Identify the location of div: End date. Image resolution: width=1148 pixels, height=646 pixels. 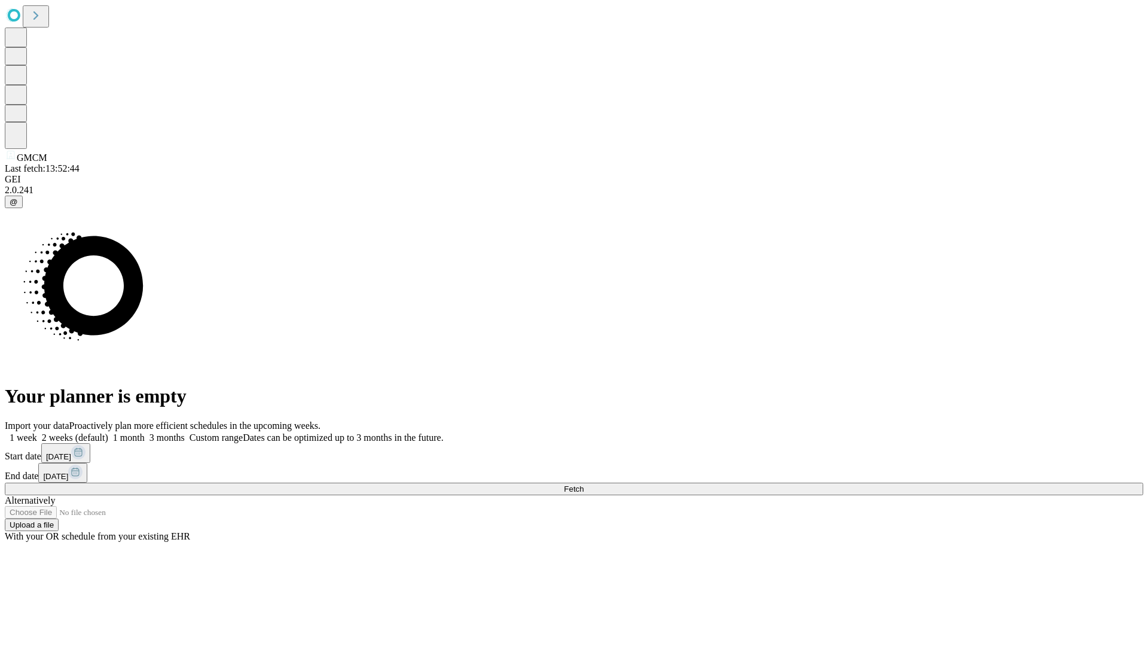
(574, 472).